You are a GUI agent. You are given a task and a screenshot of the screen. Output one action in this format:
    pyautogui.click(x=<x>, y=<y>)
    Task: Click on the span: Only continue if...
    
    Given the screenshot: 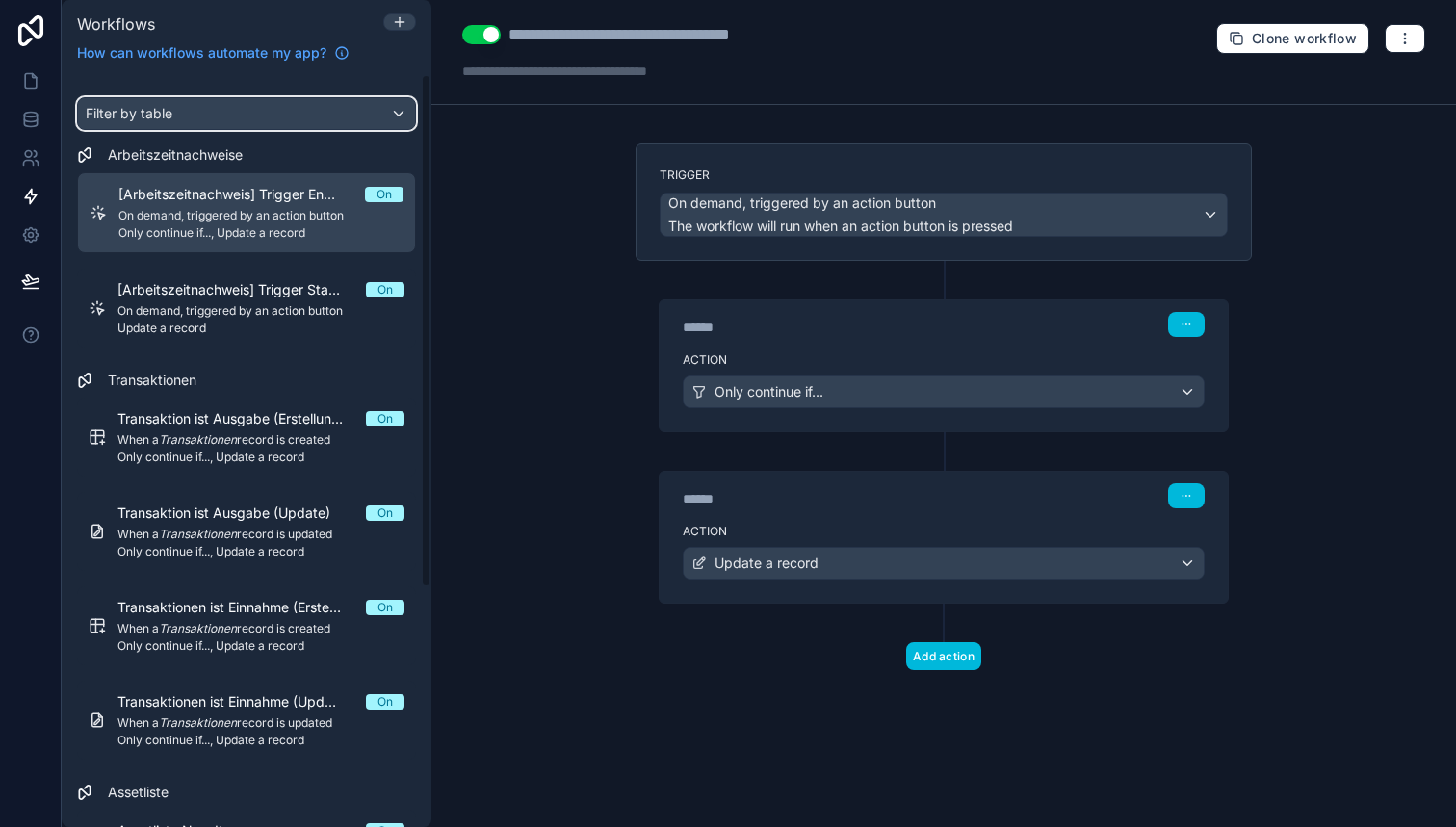 What is the action you would take?
    pyautogui.click(x=768, y=392)
    